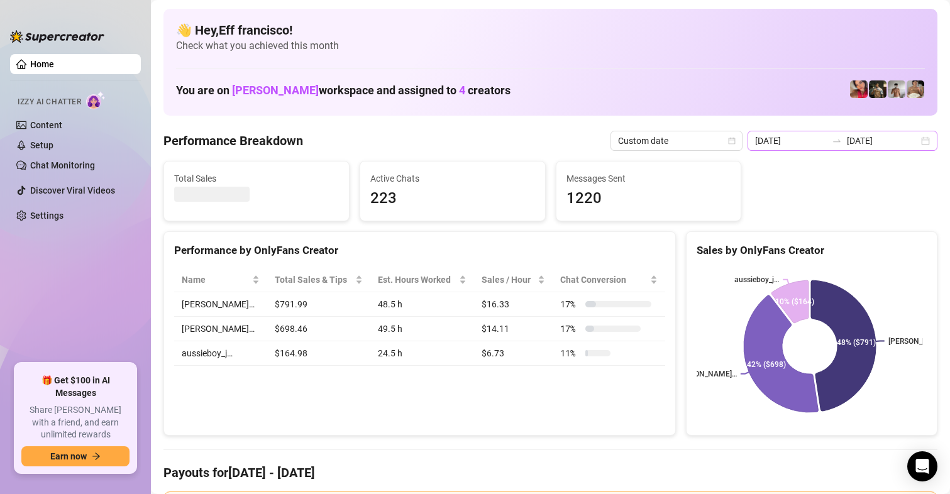 This screenshot has width=950, height=494. I want to click on th: Sales / Hour, so click(513, 280).